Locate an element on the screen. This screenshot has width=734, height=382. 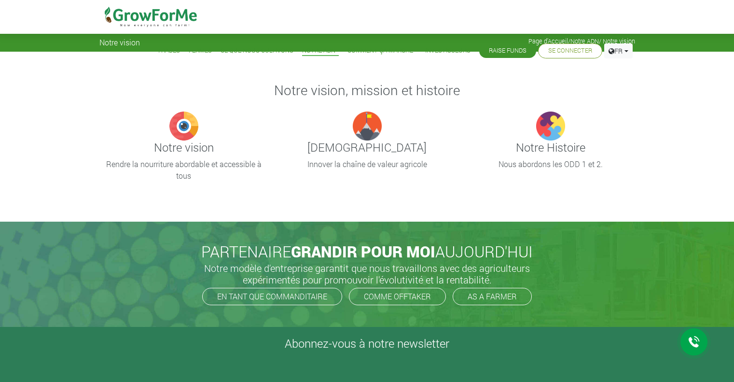
a: Trades is located at coordinates (168, 51).